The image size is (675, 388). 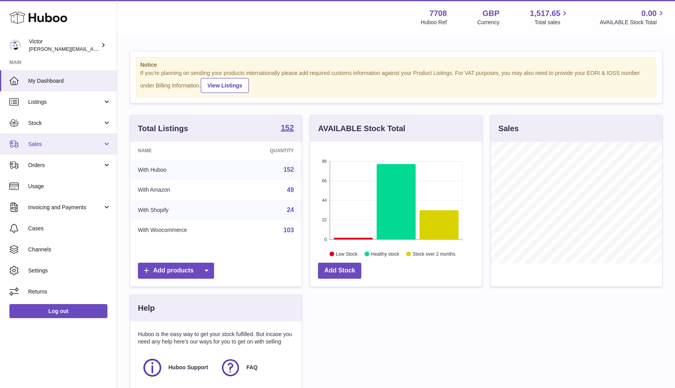 What do you see at coordinates (287, 128) in the screenshot?
I see `strong: 152` at bounding box center [287, 128].